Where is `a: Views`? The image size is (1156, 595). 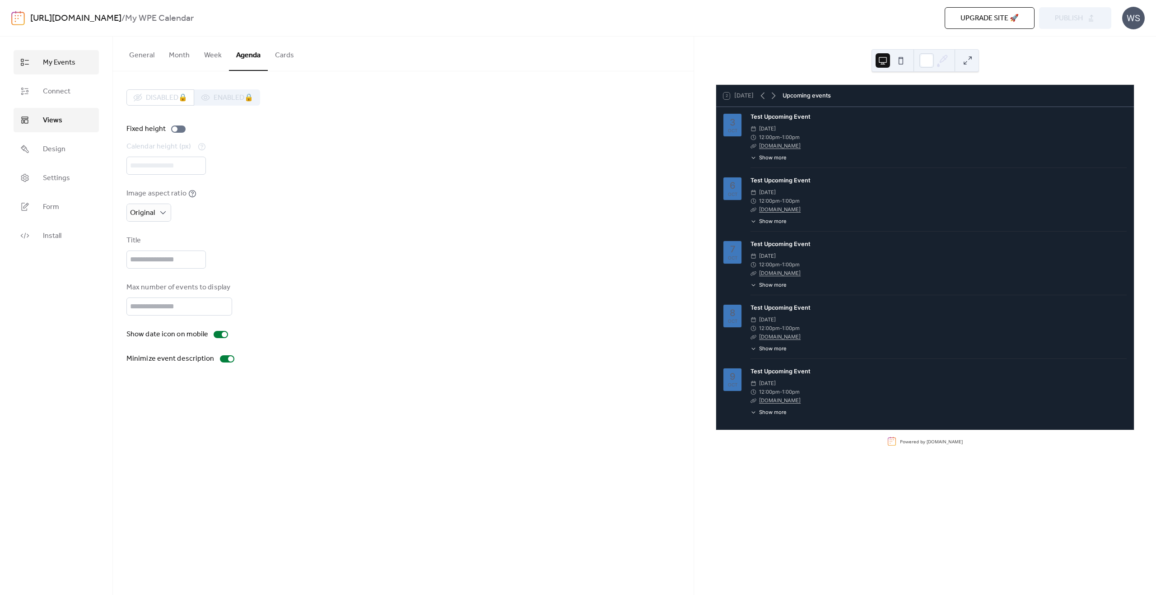 a: Views is located at coordinates (56, 120).